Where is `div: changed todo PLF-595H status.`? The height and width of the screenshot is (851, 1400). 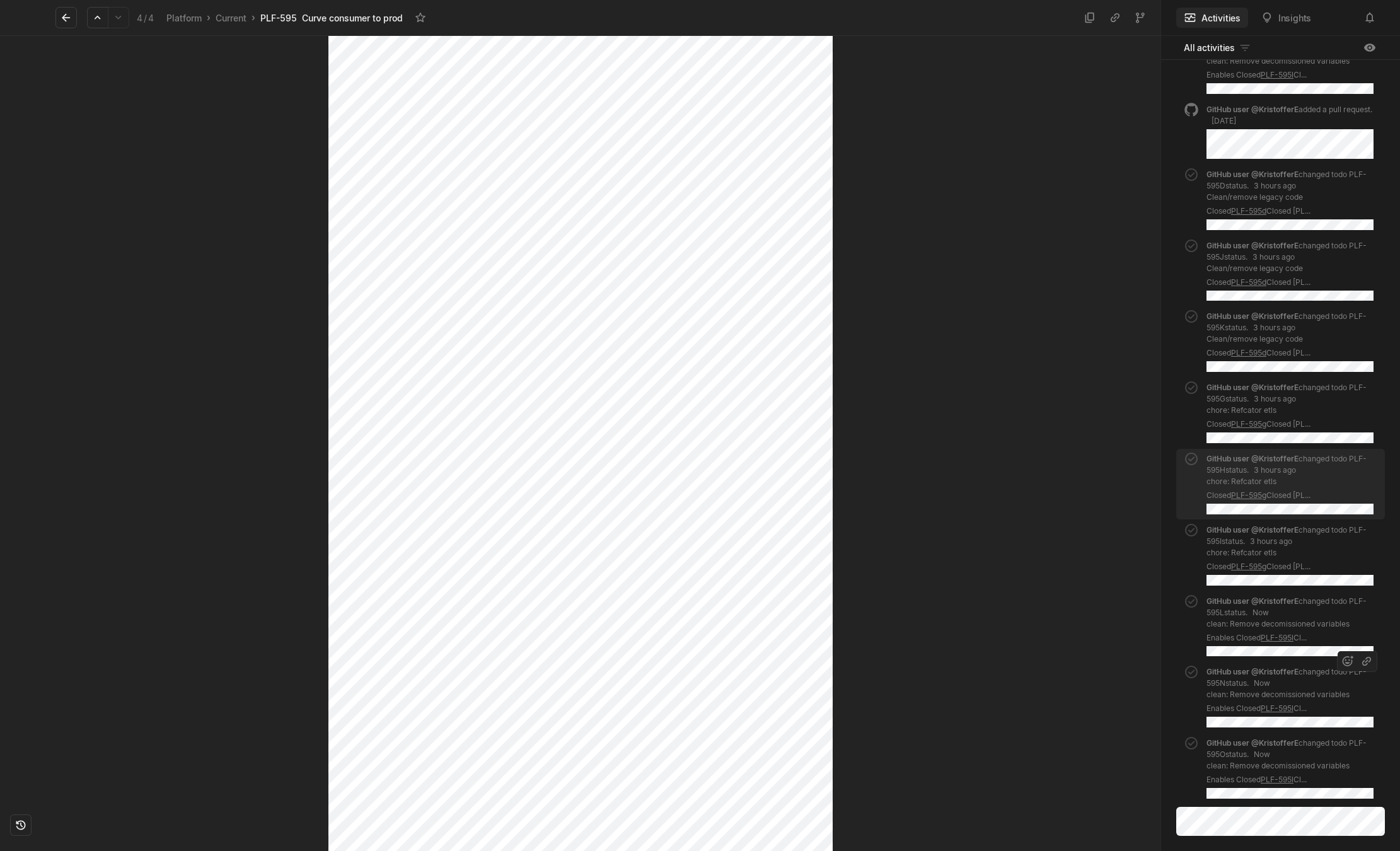 div: changed todo PLF-595H status. is located at coordinates (1292, 484).